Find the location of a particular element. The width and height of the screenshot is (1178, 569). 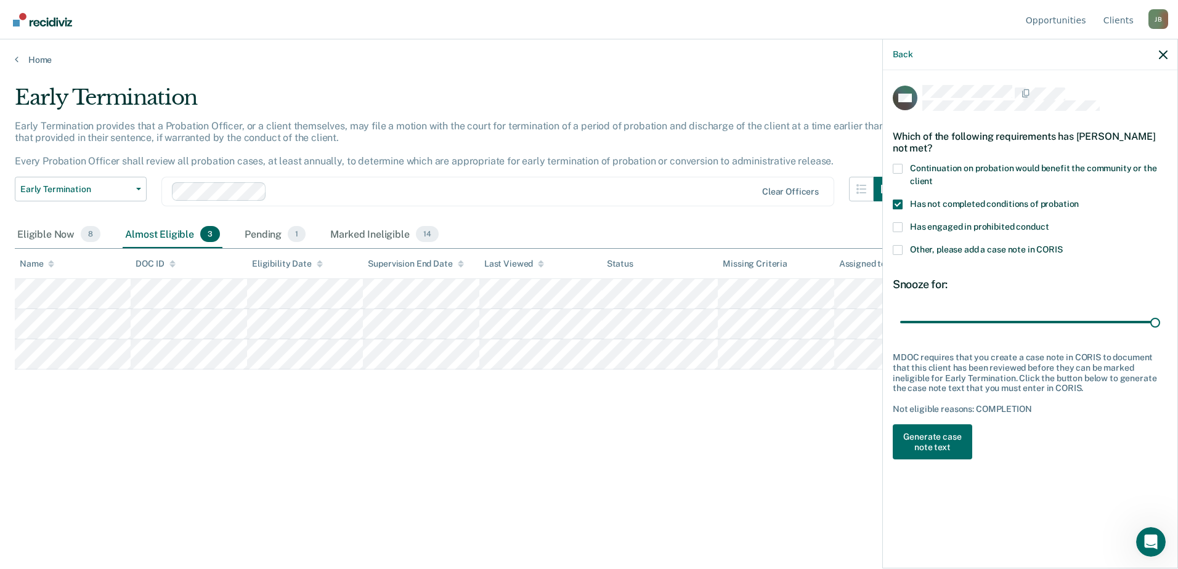

span: 14 is located at coordinates (427, 234).